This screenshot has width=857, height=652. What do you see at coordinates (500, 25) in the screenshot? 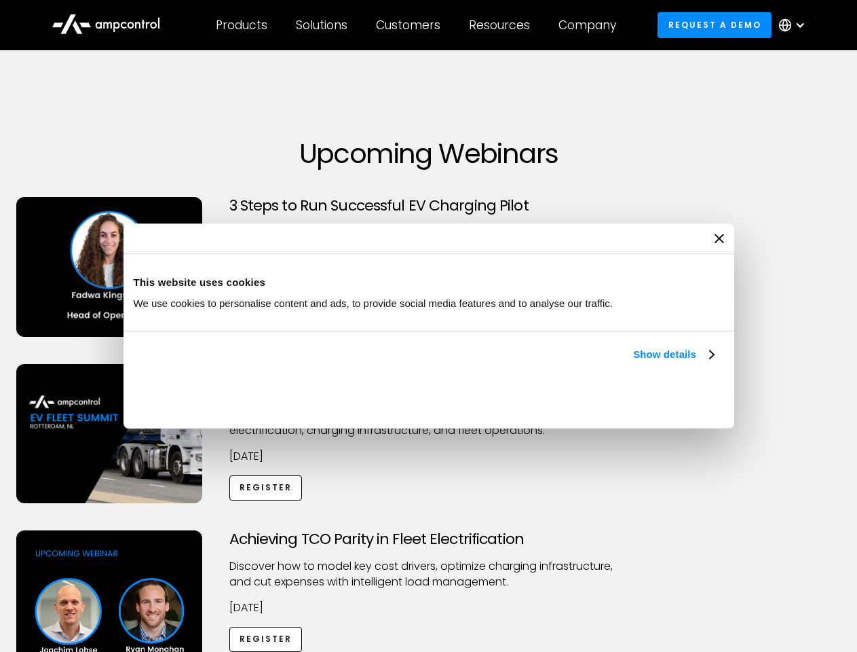
I see `div: Resources` at bounding box center [500, 25].